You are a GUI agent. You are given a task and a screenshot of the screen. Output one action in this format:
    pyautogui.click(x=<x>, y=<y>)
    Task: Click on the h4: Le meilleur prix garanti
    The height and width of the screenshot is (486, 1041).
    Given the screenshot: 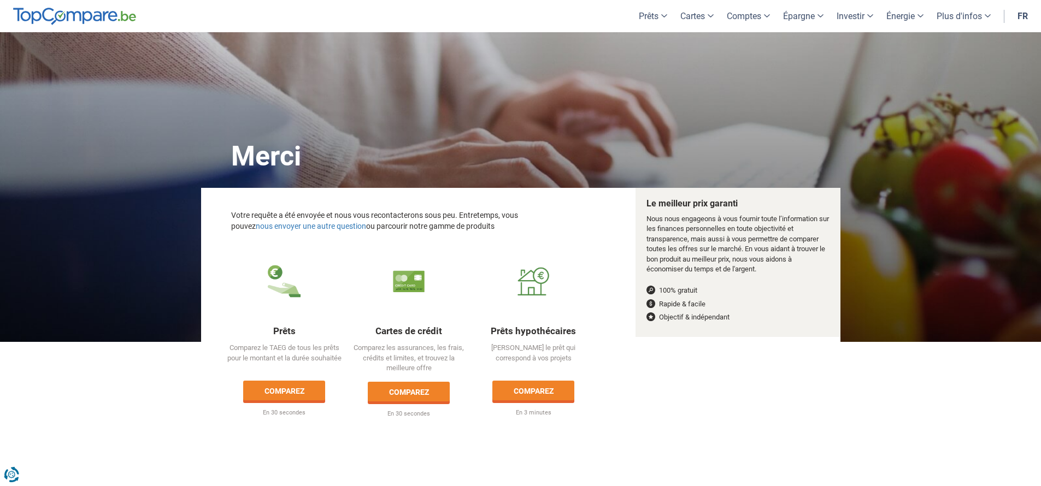 What is the action you would take?
    pyautogui.click(x=738, y=204)
    